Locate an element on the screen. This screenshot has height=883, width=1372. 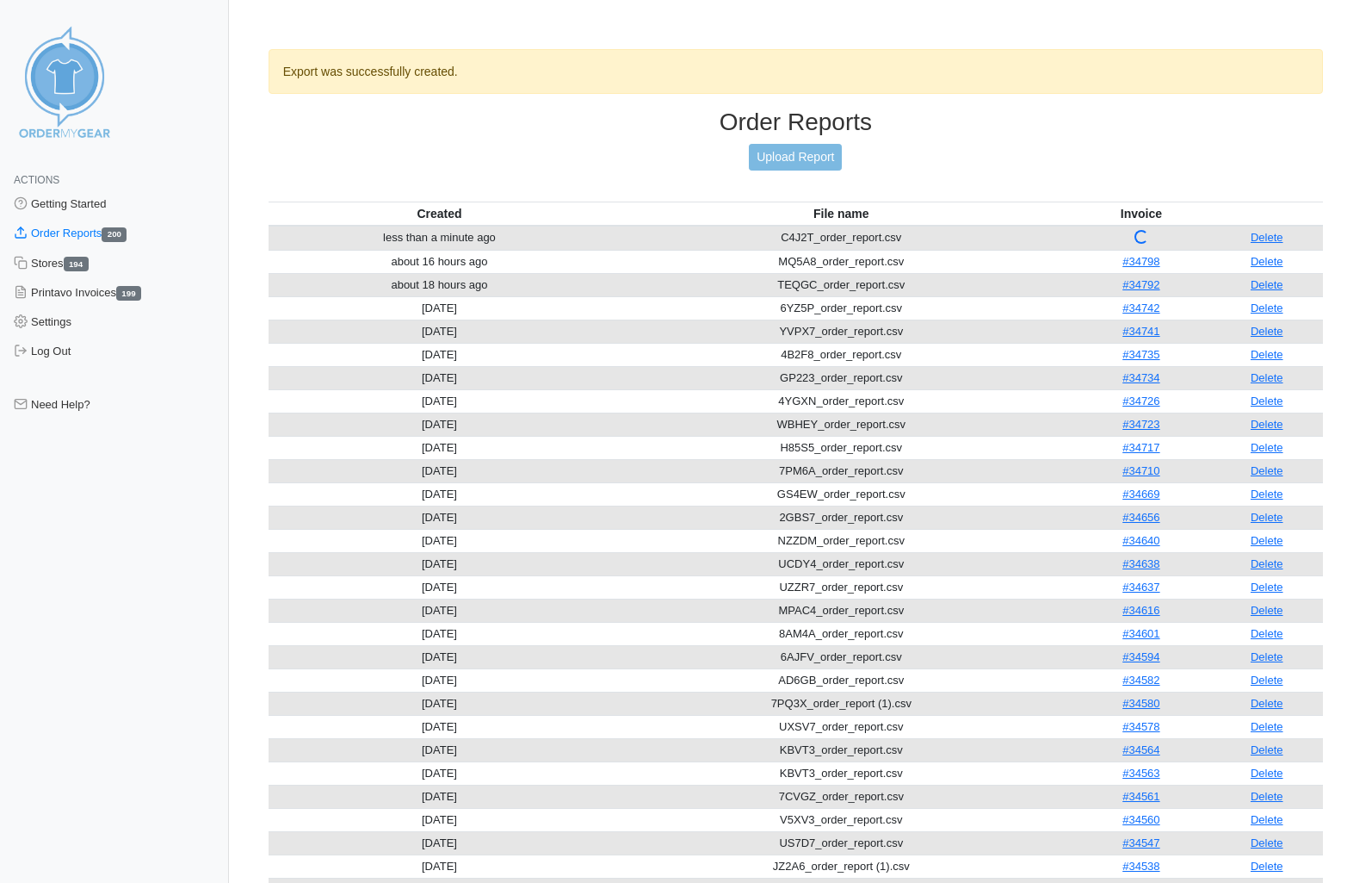
a: #34616 is located at coordinates (1140, 609).